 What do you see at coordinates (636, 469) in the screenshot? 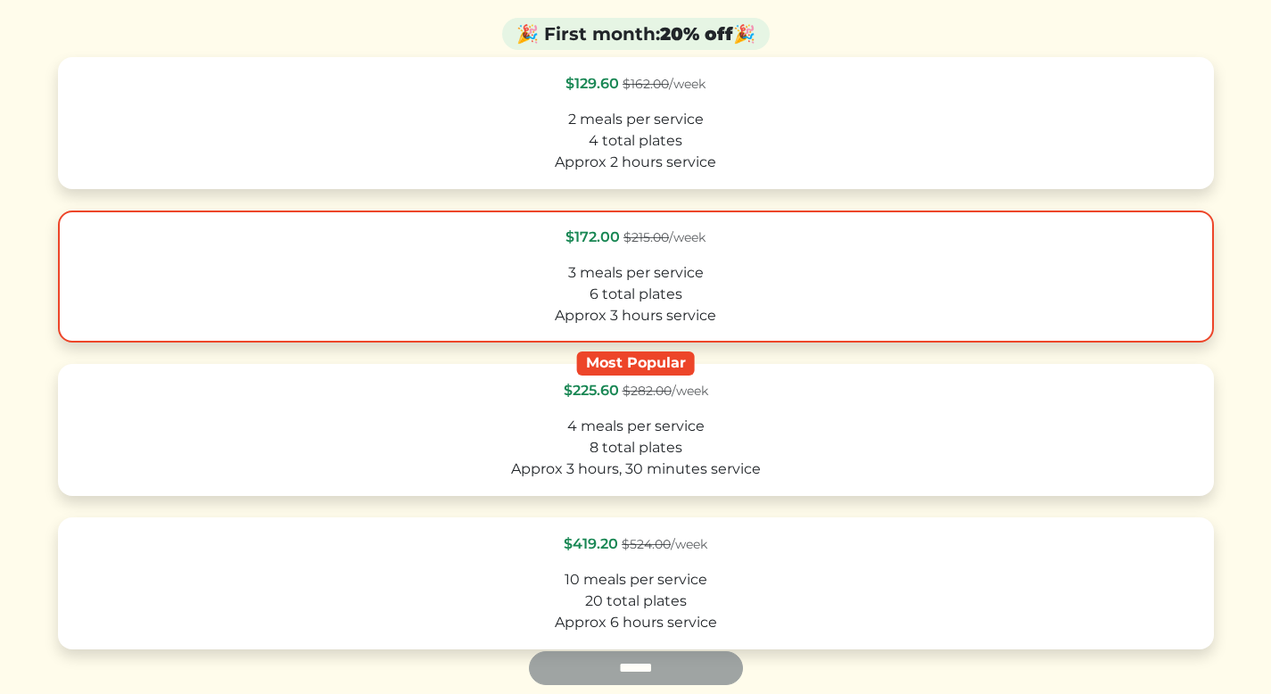
I see `div: Approx 3 hours, 30 minutes service` at bounding box center [636, 469].